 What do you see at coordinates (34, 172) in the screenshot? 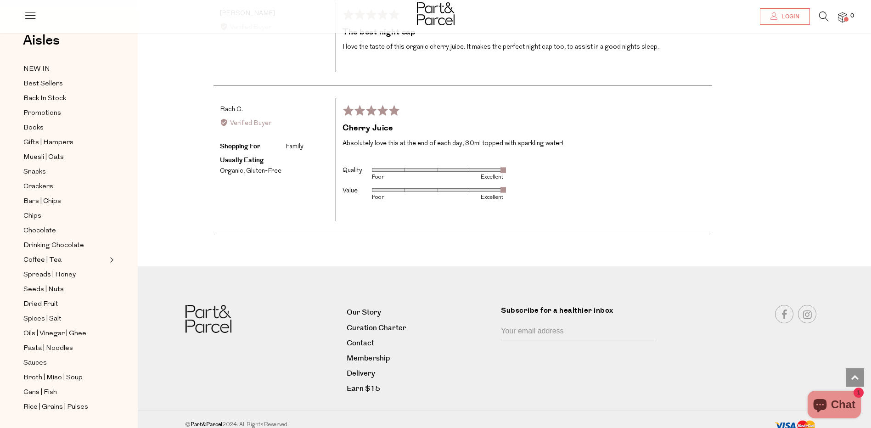
I see `span: Snacks` at bounding box center [34, 172].